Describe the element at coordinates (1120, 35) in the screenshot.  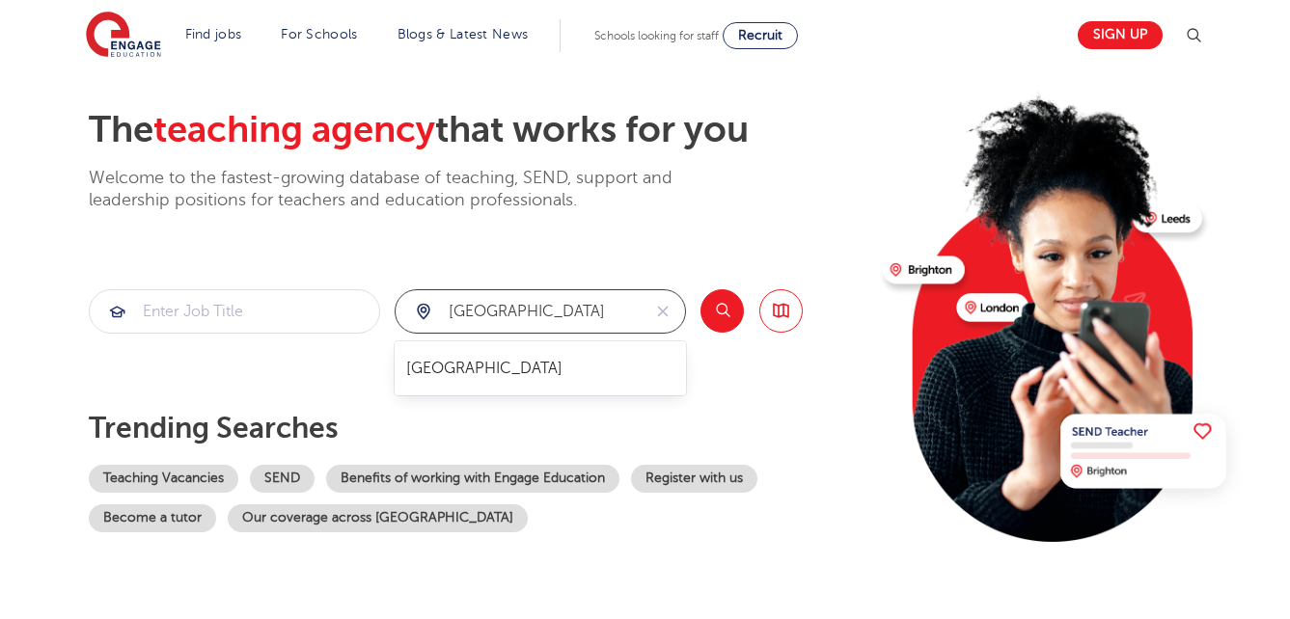
I see `a: Sign up` at that location.